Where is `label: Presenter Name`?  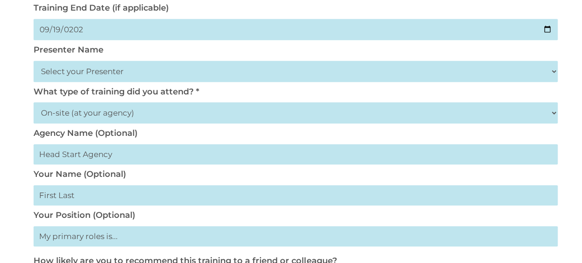 label: Presenter Name is located at coordinates (69, 50).